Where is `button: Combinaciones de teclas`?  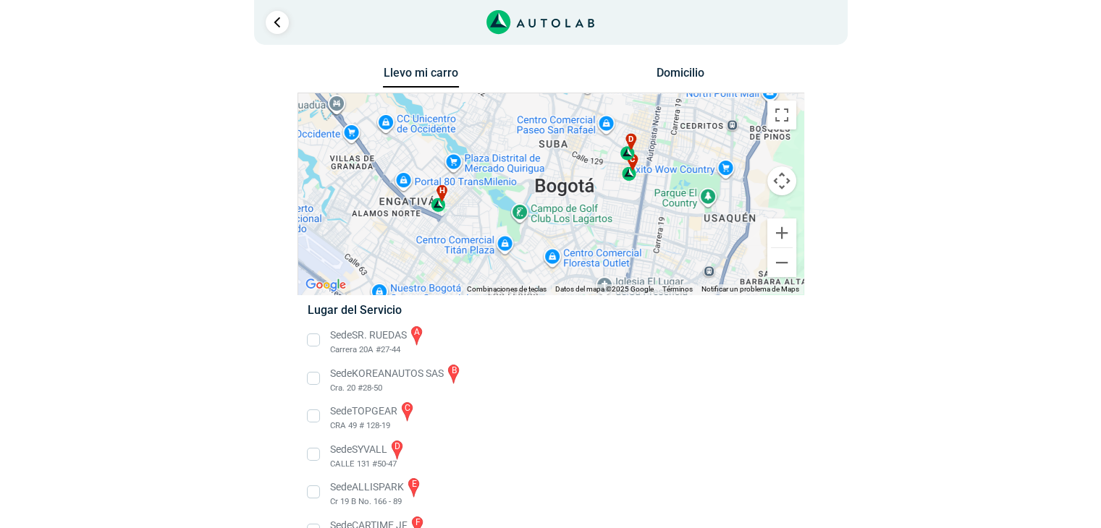
button: Combinaciones de teclas is located at coordinates (507, 290).